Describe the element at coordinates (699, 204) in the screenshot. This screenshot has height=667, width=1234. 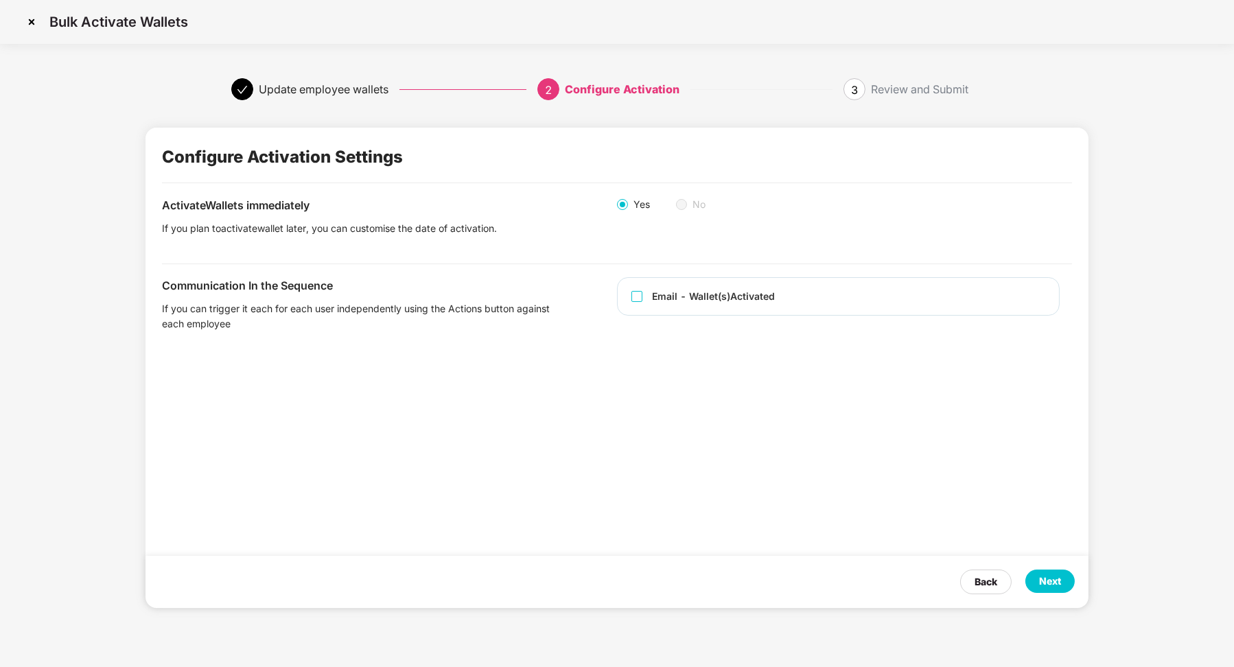
I see `span: No` at that location.